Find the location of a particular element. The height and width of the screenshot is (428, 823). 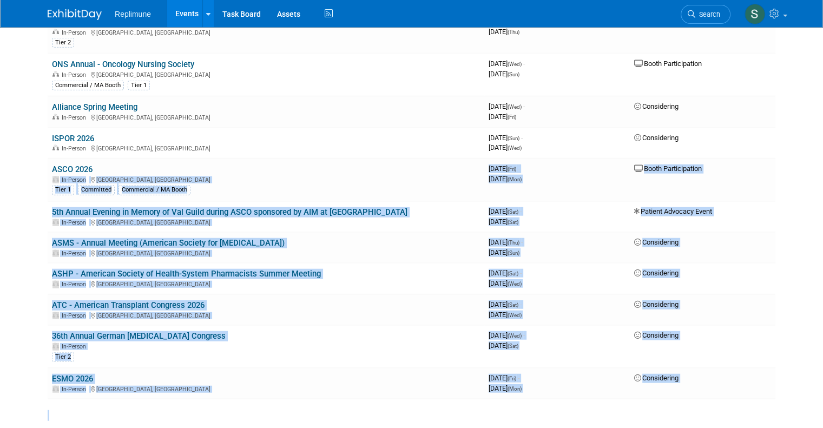

div: Committed is located at coordinates (96, 190).